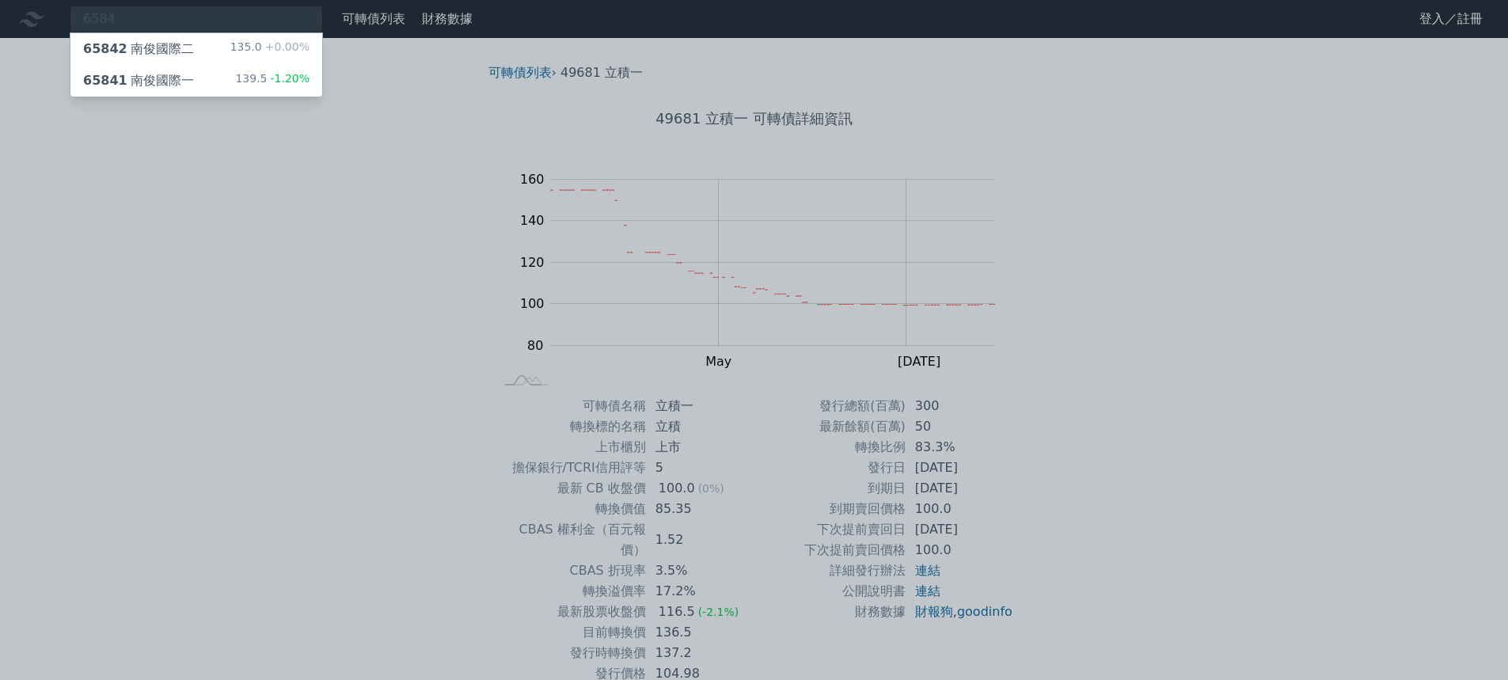 The width and height of the screenshot is (1508, 680). I want to click on a: 65842南俊國際二 135.0+0.00%, so click(196, 49).